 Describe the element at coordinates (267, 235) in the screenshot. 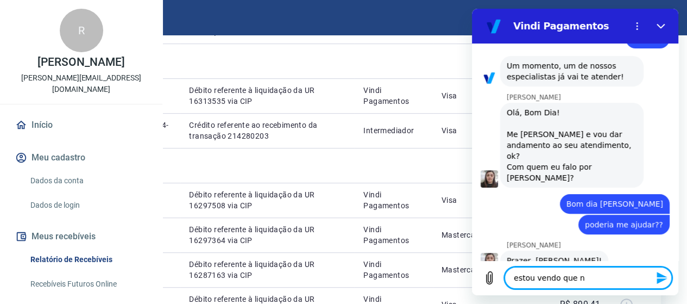

I see `p: Débito referente à liquidação da UR 16297364 via CIP` at that location.